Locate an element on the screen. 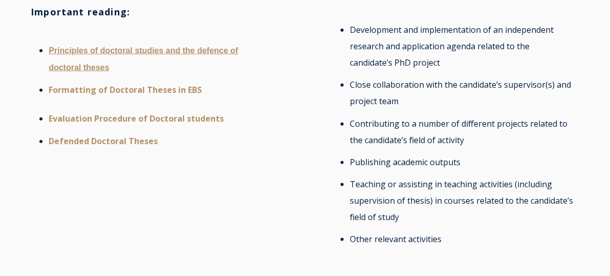  a: Defended Doctoral Theses is located at coordinates (103, 141).